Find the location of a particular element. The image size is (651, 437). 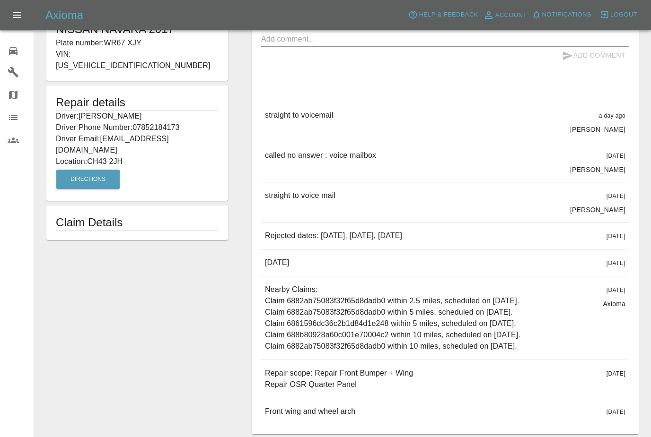

p: Axioma is located at coordinates (614, 304).